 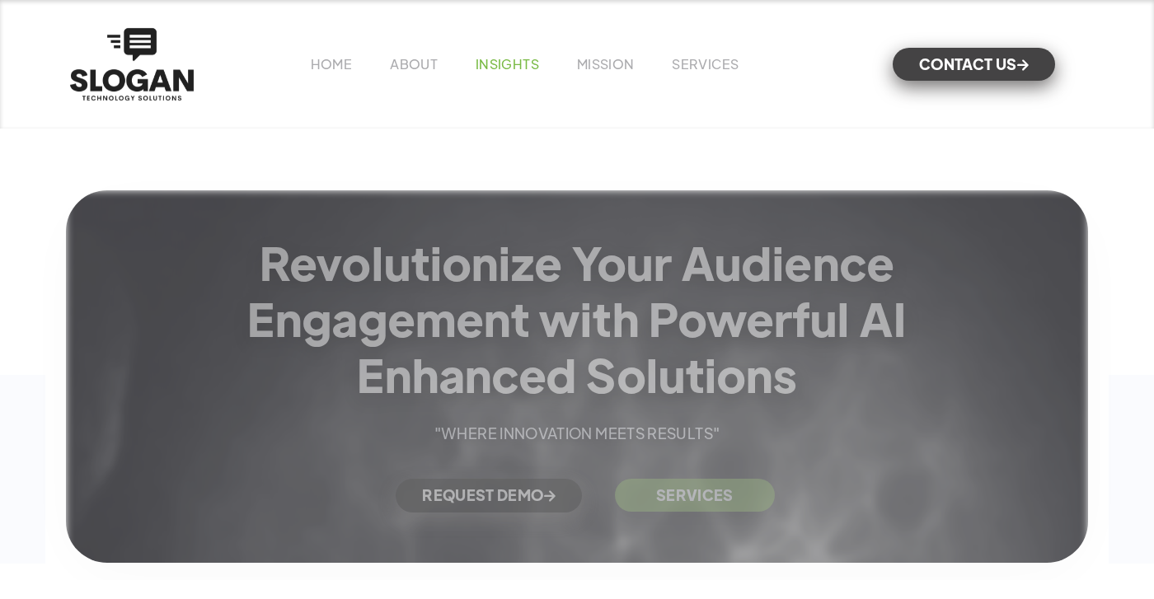 I want to click on a: MISSION, so click(x=606, y=63).